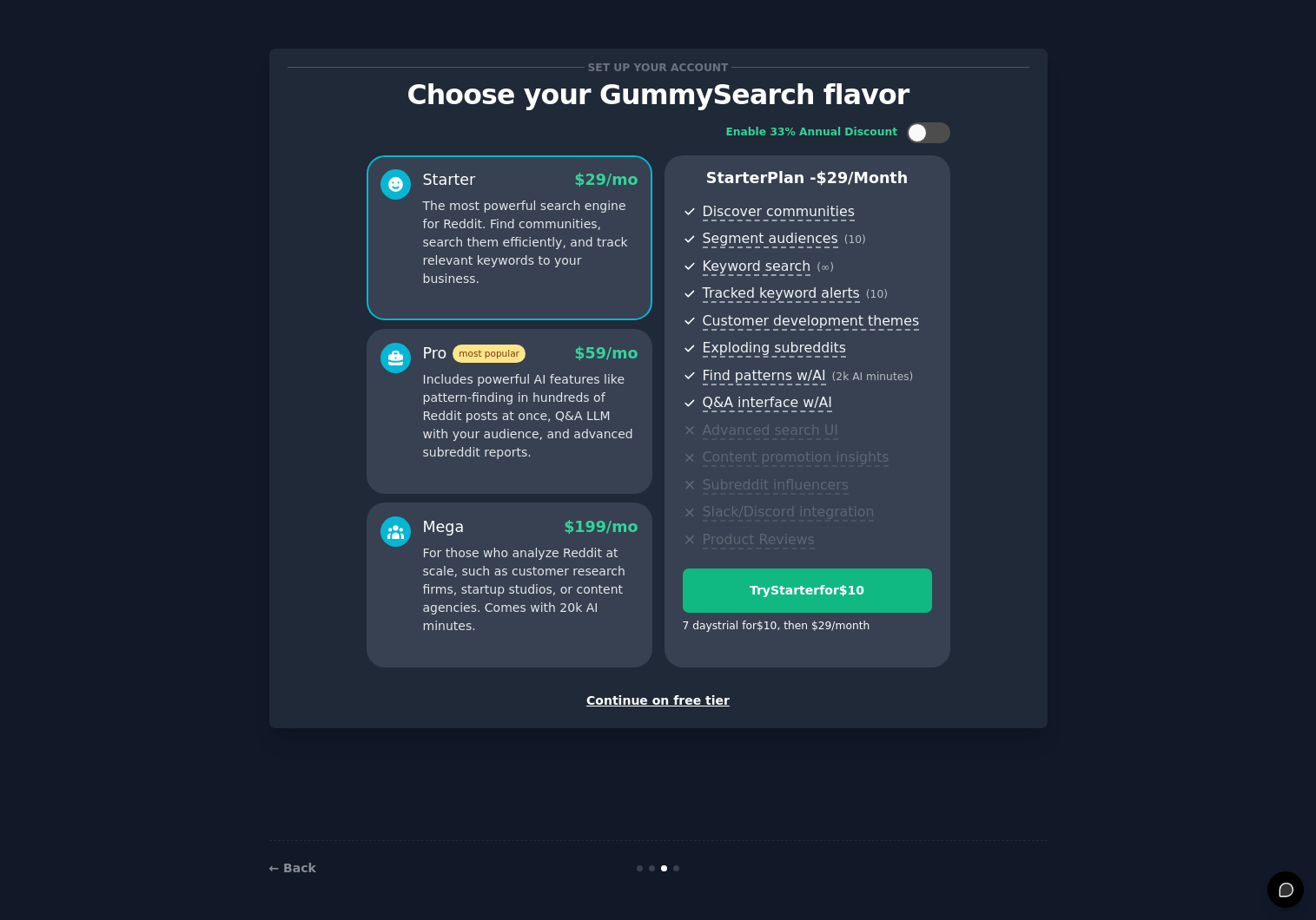 The image size is (1316, 920). I want to click on span: Product Reviews, so click(758, 540).